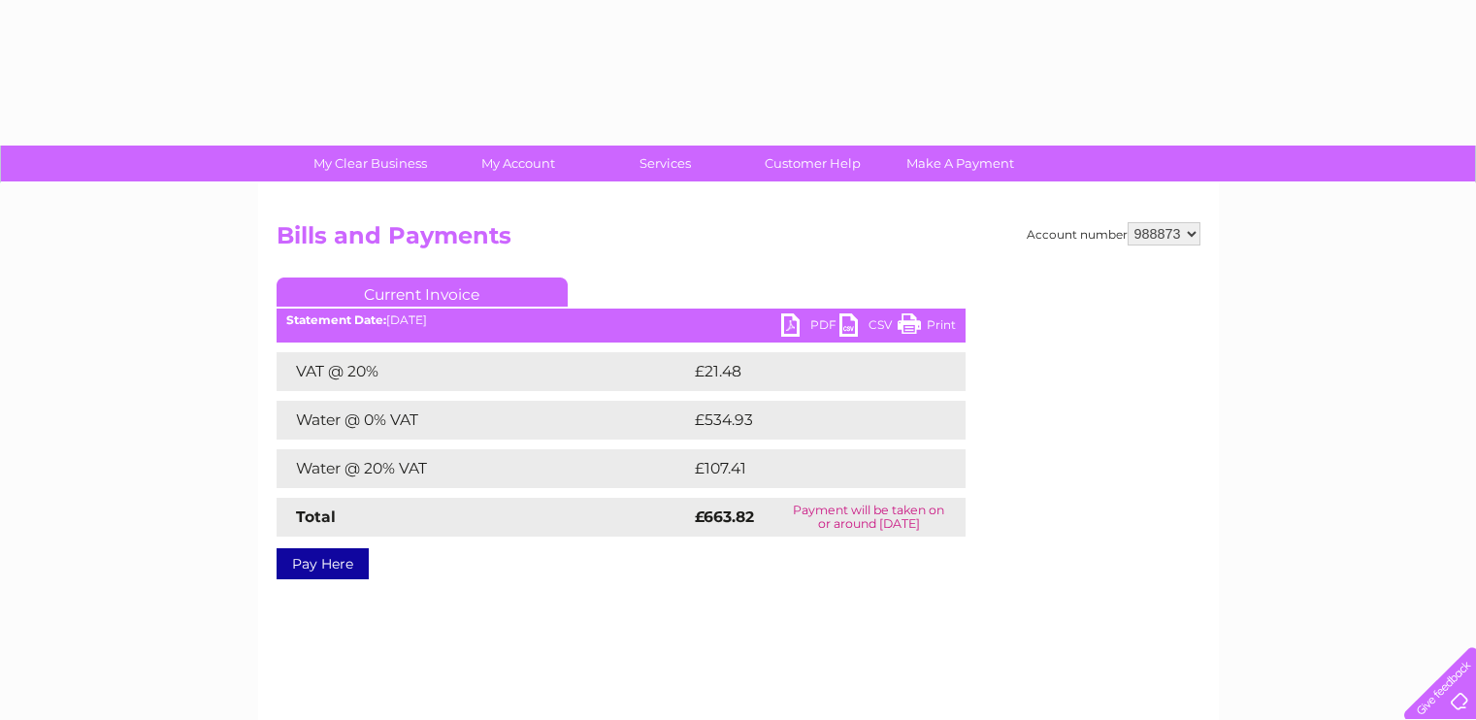  What do you see at coordinates (808, 372) in the screenshot?
I see `td: £21.48` at bounding box center [808, 372].